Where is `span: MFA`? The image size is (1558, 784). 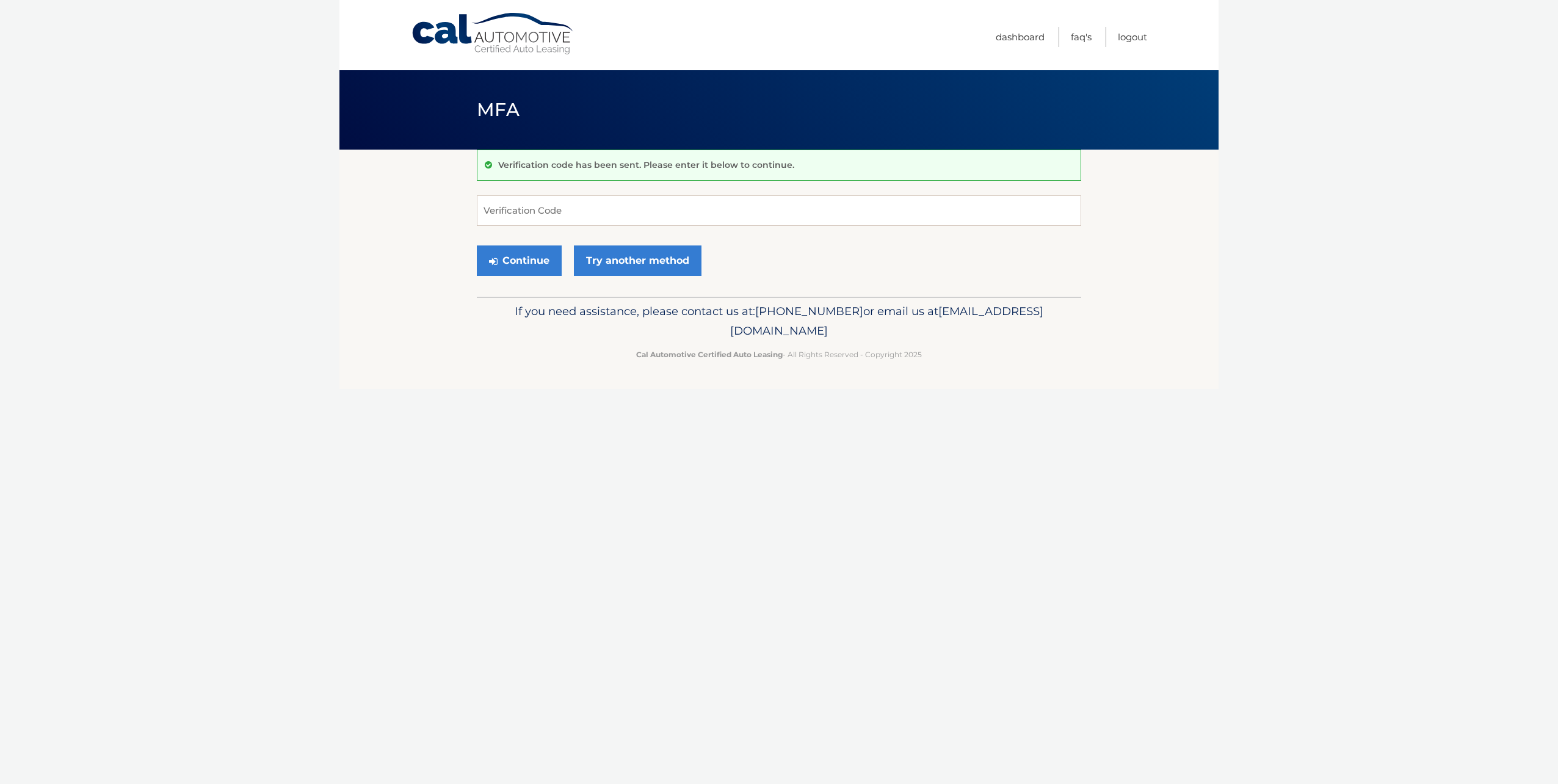
span: MFA is located at coordinates (498, 110).